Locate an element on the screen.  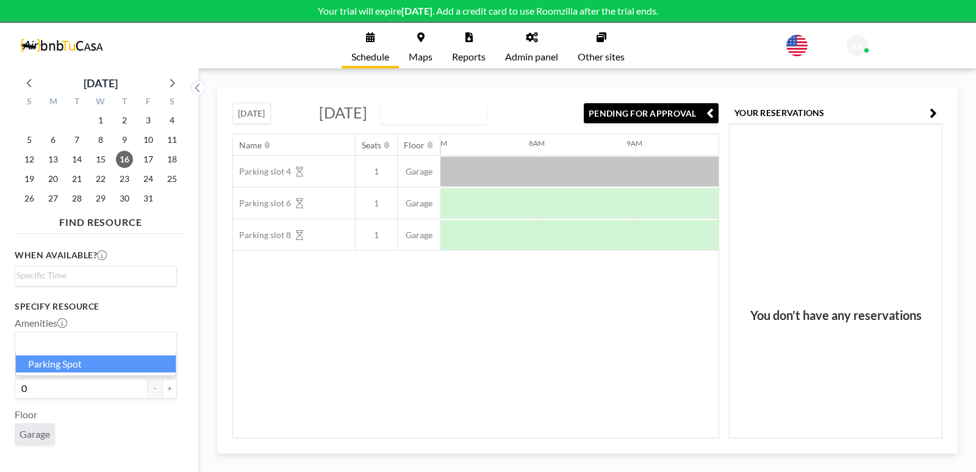
span: Thursday, October 23, 2025 is located at coordinates (124, 179).